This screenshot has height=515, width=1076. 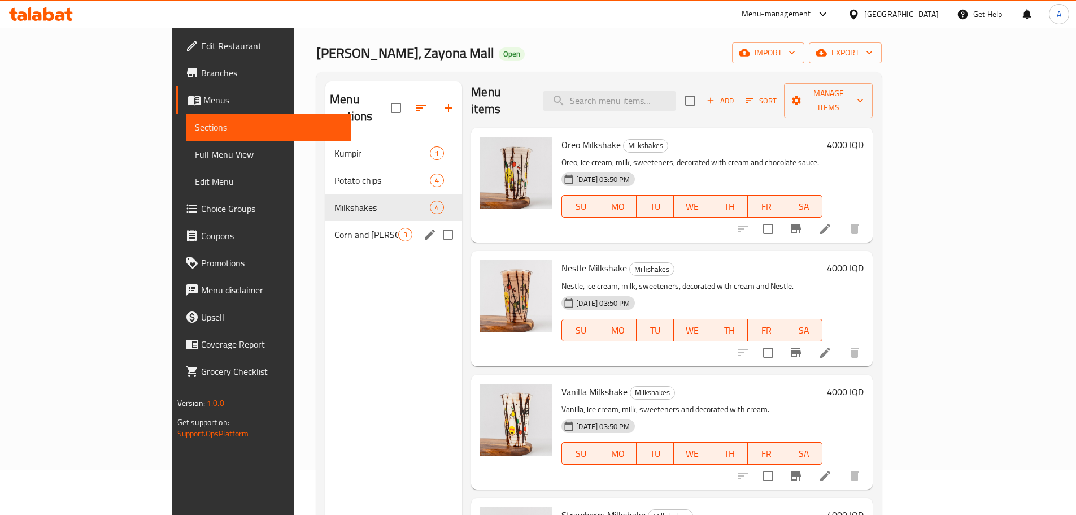 What do you see at coordinates (720, 101) in the screenshot?
I see `span: Add` at bounding box center [720, 101].